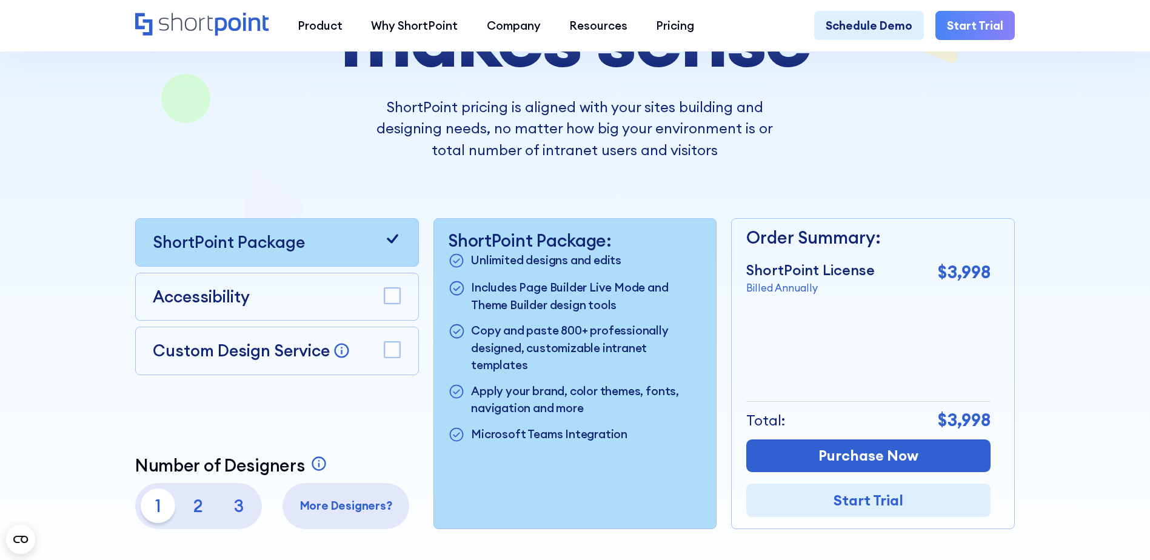  What do you see at coordinates (586, 347) in the screenshot?
I see `p: Copy and paste 800+ professionally designed, customizable intranet templates` at bounding box center [586, 347].